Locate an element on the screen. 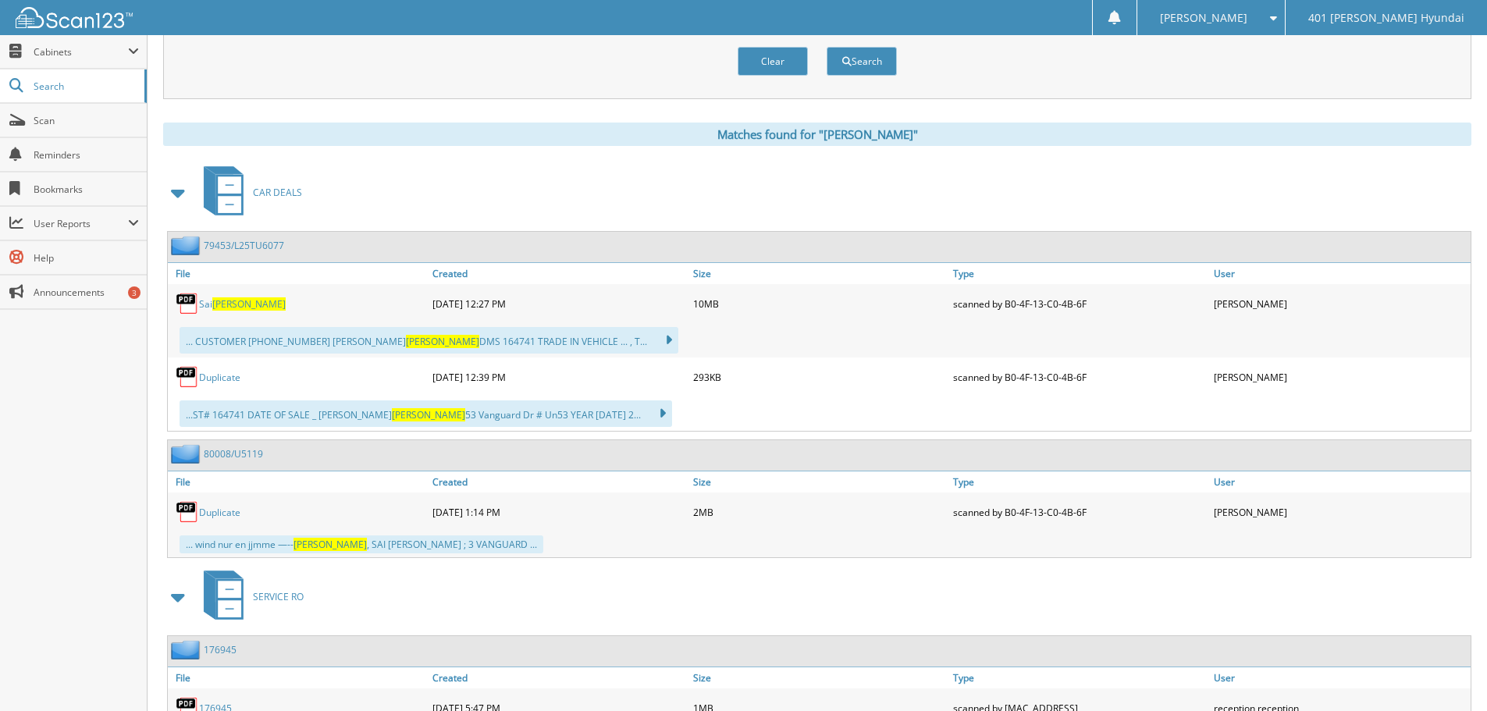  span: Cabinets is located at coordinates (80, 52).